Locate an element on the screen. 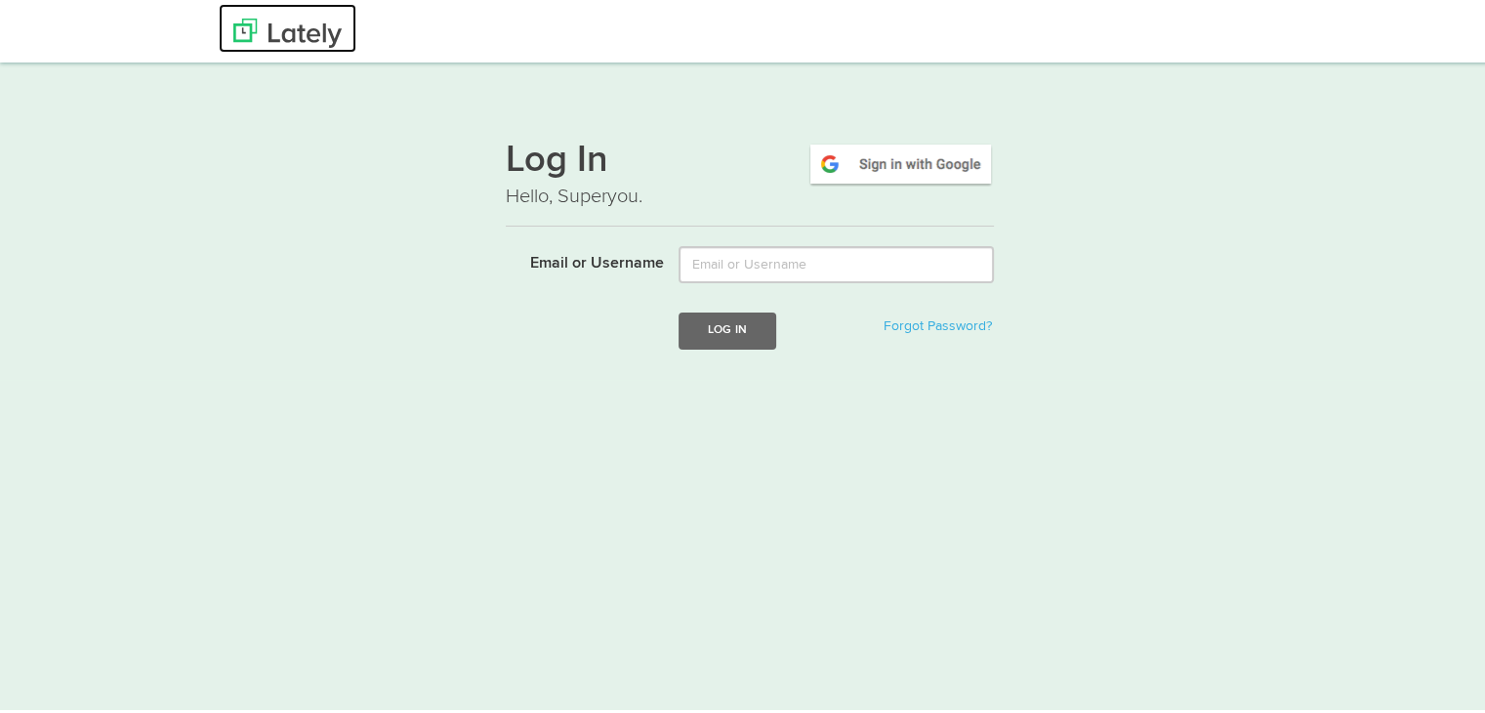 The image size is (1485, 713). h1: Log In is located at coordinates (750, 158).